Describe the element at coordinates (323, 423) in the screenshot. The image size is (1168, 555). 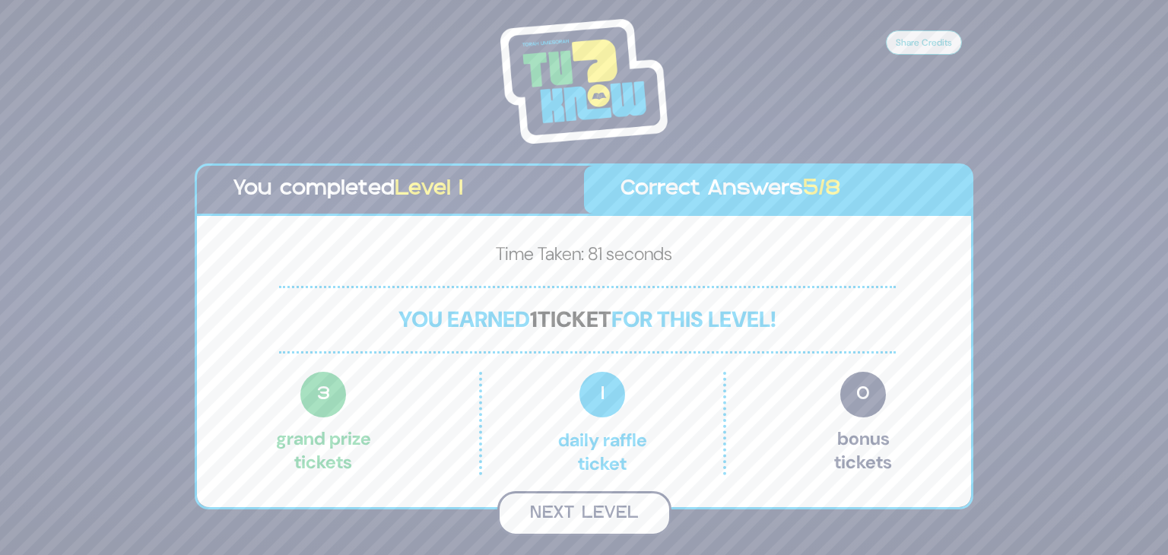
I see `p: Grand Prize tickets` at that location.